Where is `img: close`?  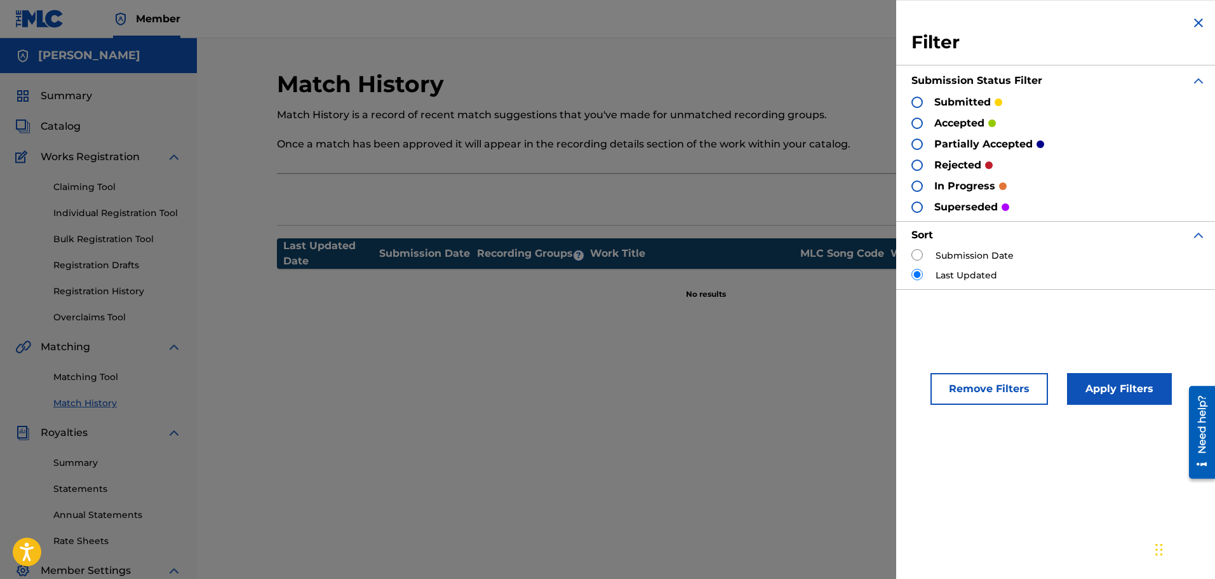 img: close is located at coordinates (1199, 23).